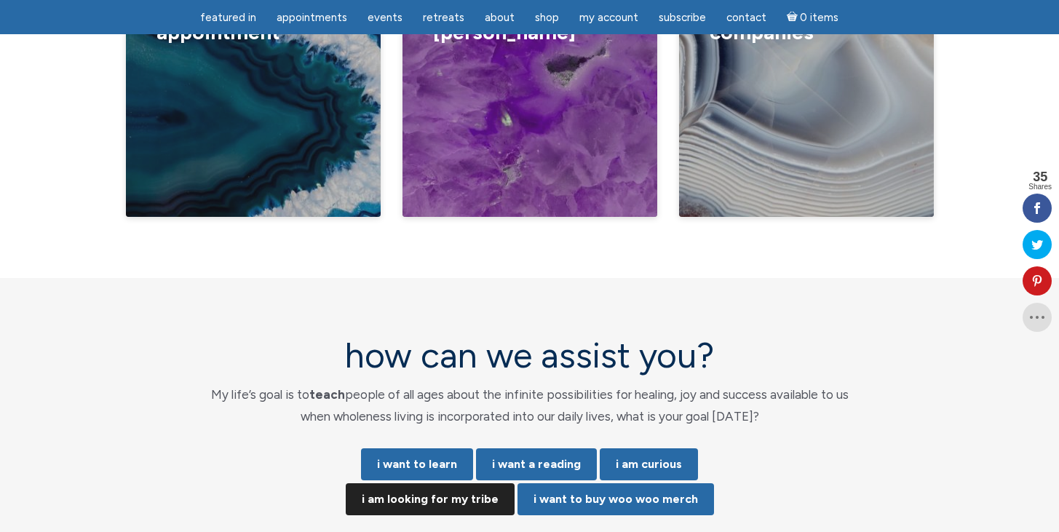 Image resolution: width=1059 pixels, height=532 pixels. What do you see at coordinates (443, 17) in the screenshot?
I see `span: Retreats` at bounding box center [443, 17].